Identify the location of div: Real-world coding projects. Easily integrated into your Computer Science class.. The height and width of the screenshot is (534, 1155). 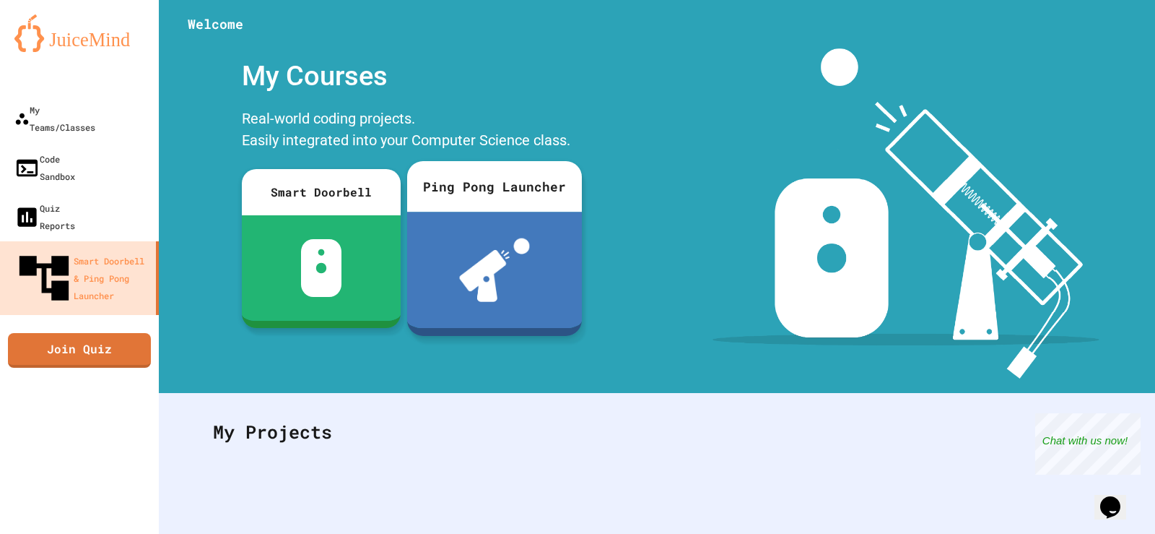
(408, 131).